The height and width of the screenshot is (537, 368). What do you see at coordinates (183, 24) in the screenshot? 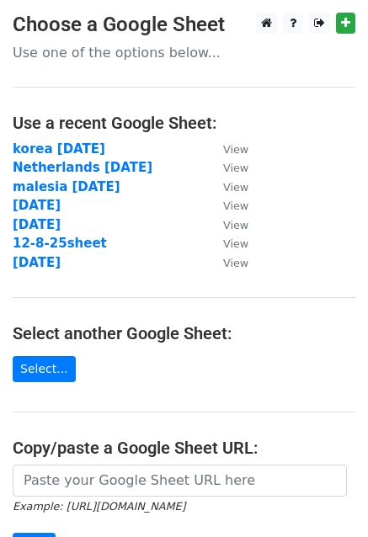
I see `h3: Choose a Google Sheet` at bounding box center [183, 24].